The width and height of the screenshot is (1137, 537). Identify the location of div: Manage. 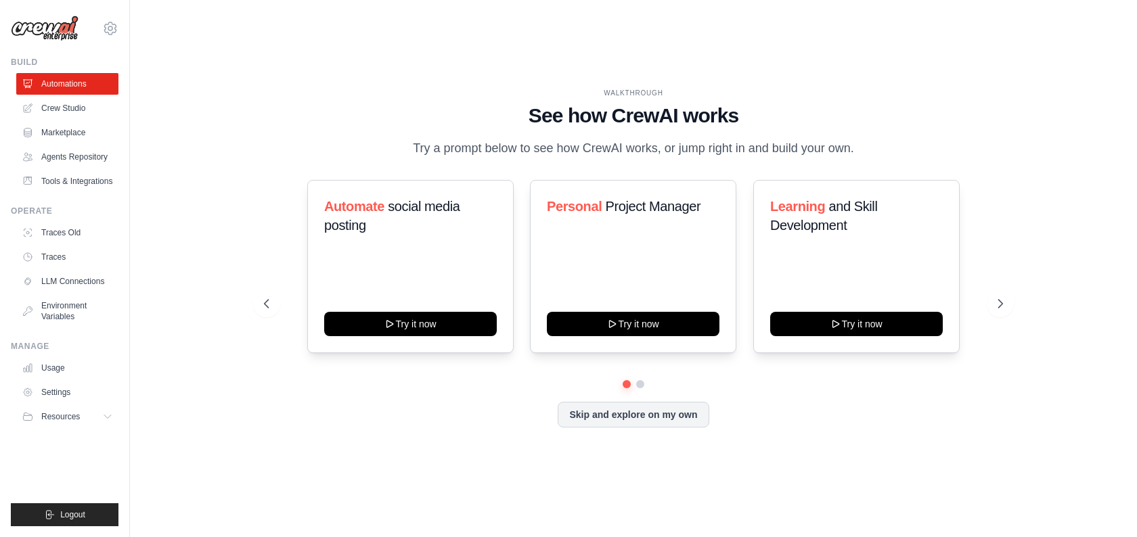
(64, 346).